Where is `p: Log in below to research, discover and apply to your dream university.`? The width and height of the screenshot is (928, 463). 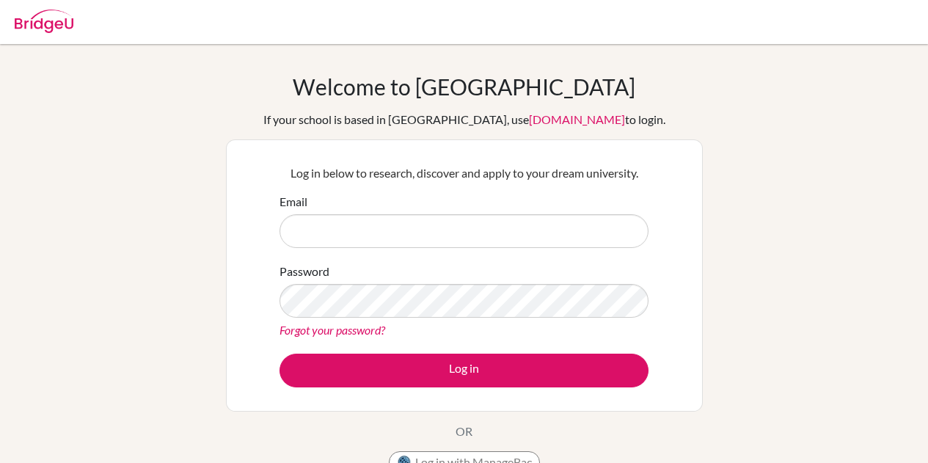 p: Log in below to research, discover and apply to your dream university. is located at coordinates (464, 173).